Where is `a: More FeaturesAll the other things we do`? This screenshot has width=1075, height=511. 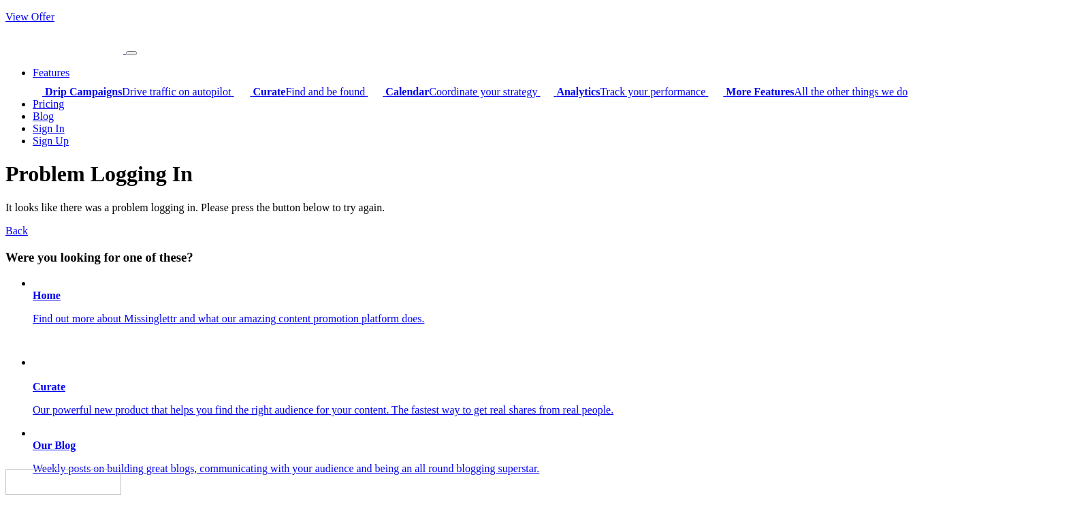
a: More FeaturesAll the other things we do is located at coordinates (807, 91).